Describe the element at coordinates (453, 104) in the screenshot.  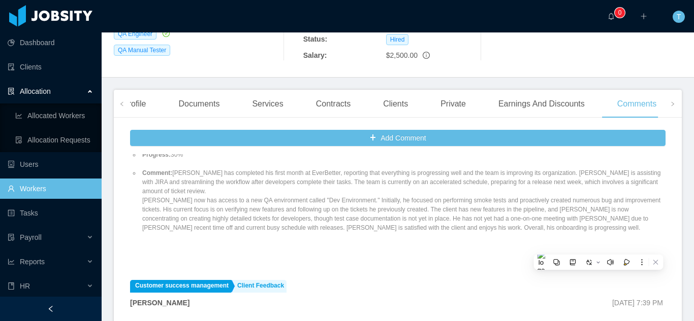
I see `div: Private` at that location.